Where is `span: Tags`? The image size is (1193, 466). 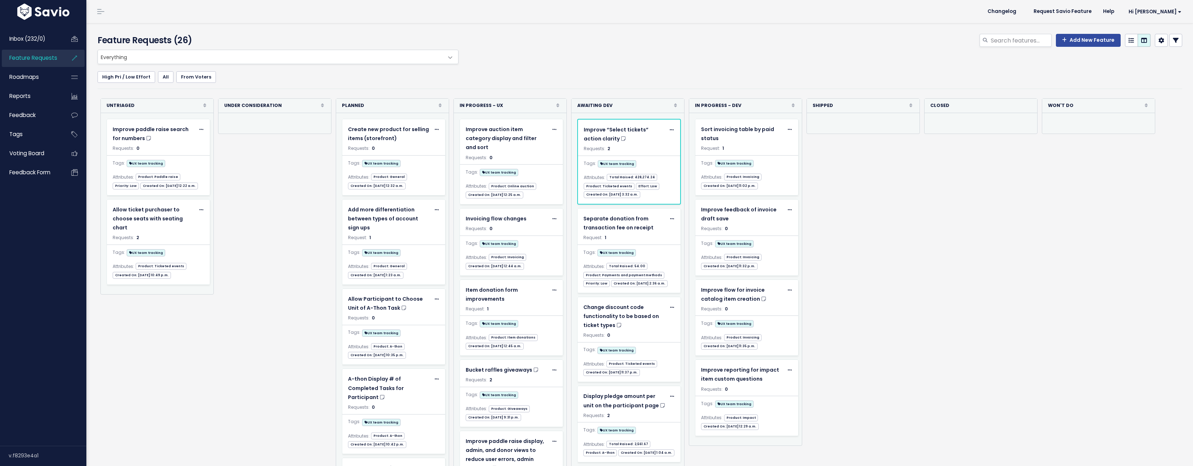 span: Tags is located at coordinates (16, 134).